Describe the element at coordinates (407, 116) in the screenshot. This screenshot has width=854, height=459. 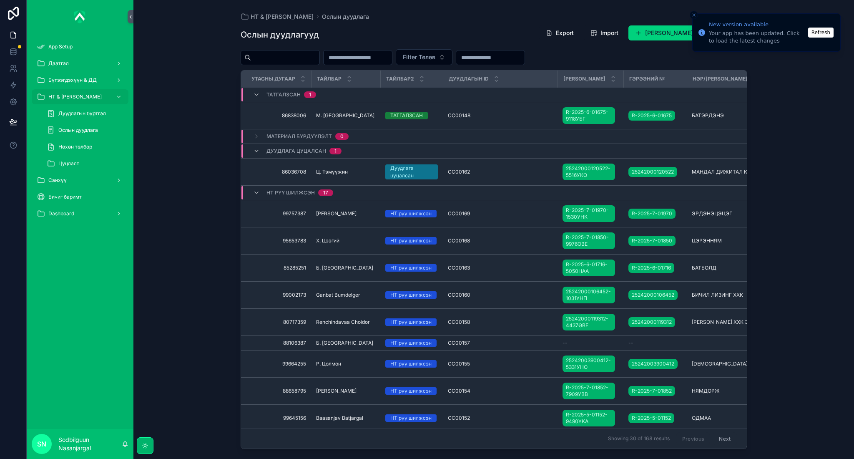
I see `div: ТАТГАЛЗСАН` at that location.